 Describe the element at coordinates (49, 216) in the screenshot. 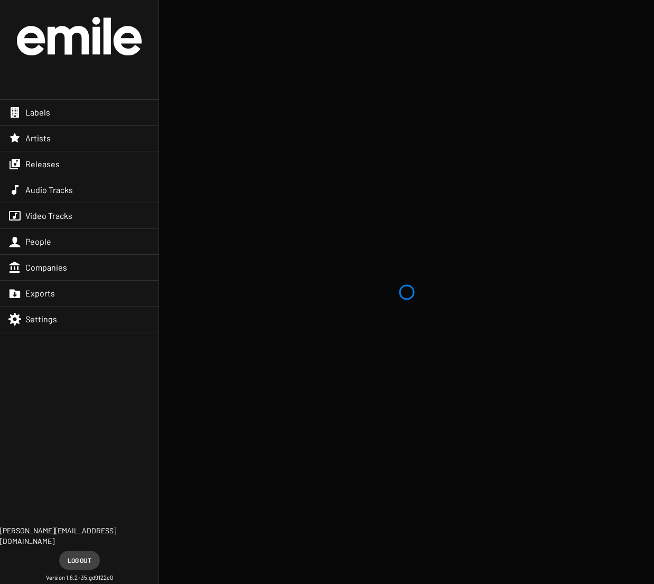

I see `span: Video Tracks` at that location.